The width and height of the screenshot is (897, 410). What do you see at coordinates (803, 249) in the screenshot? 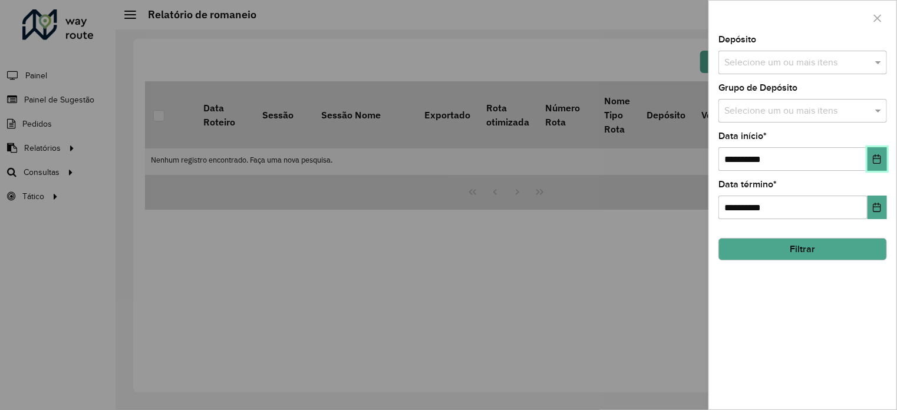
I see `button: Filtrar` at bounding box center [803, 249].